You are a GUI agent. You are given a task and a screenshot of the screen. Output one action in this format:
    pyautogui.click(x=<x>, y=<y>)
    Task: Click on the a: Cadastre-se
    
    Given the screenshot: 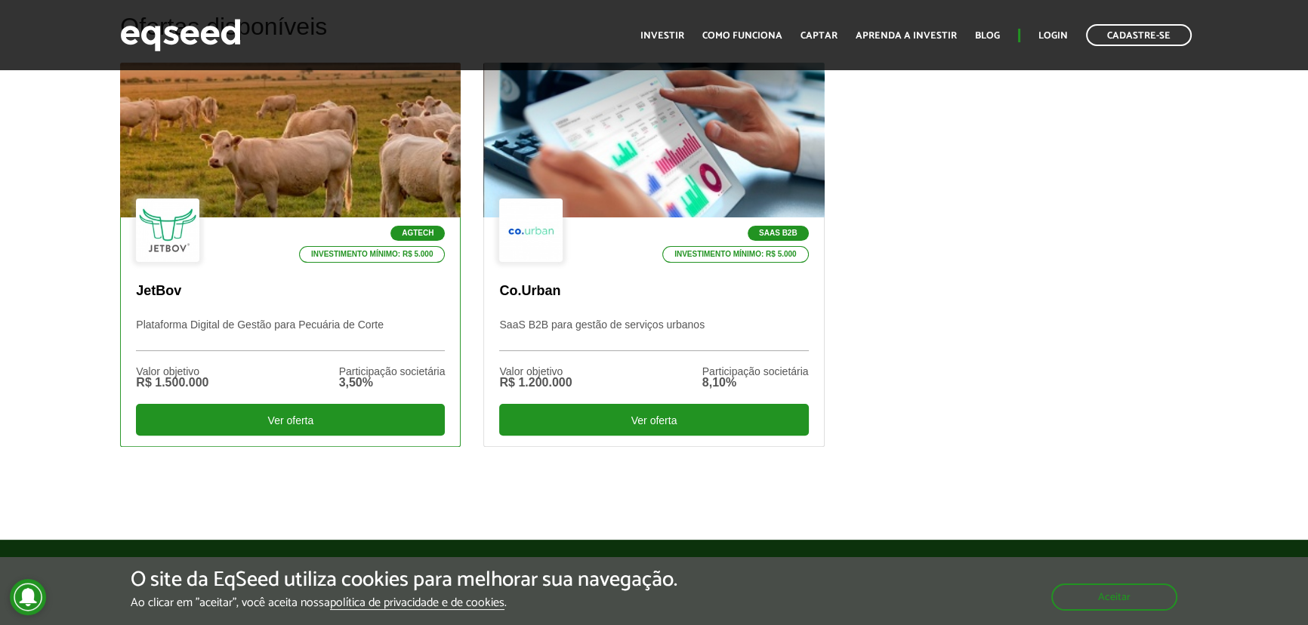 What is the action you would take?
    pyautogui.click(x=1139, y=35)
    